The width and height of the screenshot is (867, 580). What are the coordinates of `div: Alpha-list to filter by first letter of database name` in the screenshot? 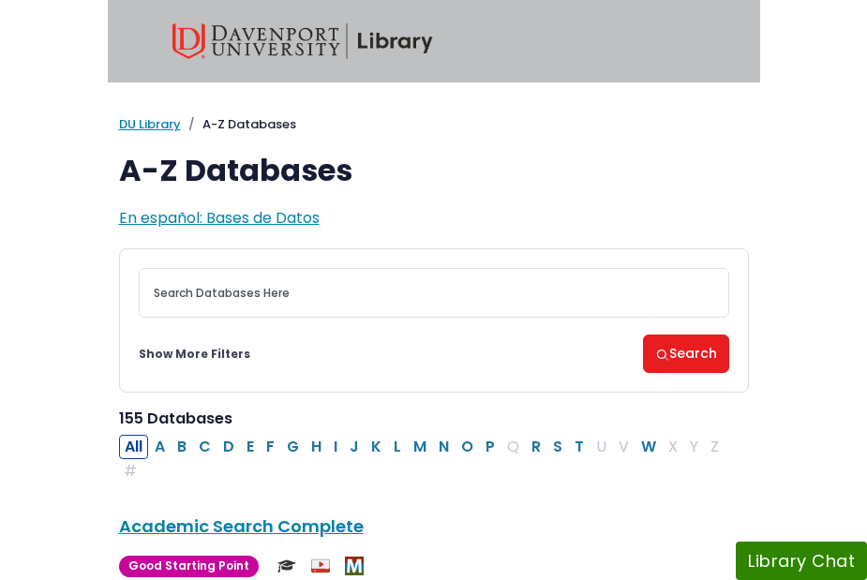 It's located at (423, 459).